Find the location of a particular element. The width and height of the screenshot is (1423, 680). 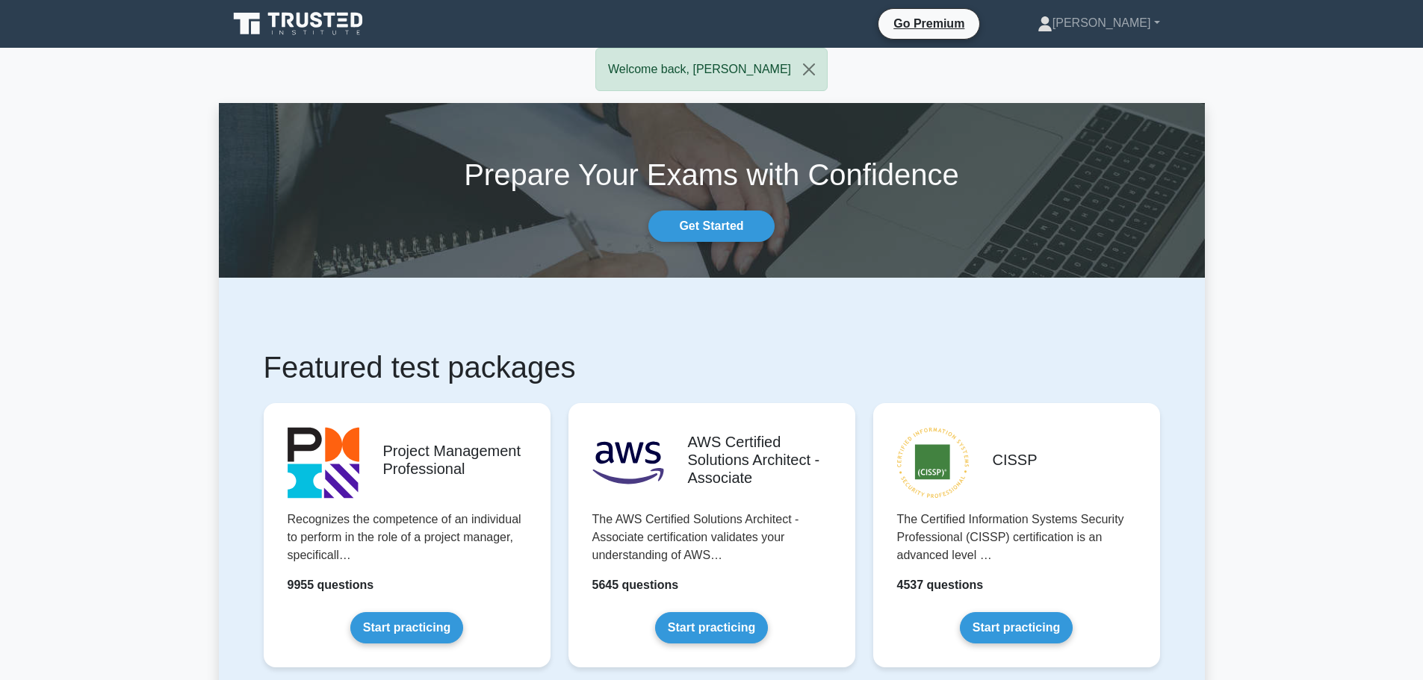

h1: Featured test packages is located at coordinates (712, 367).